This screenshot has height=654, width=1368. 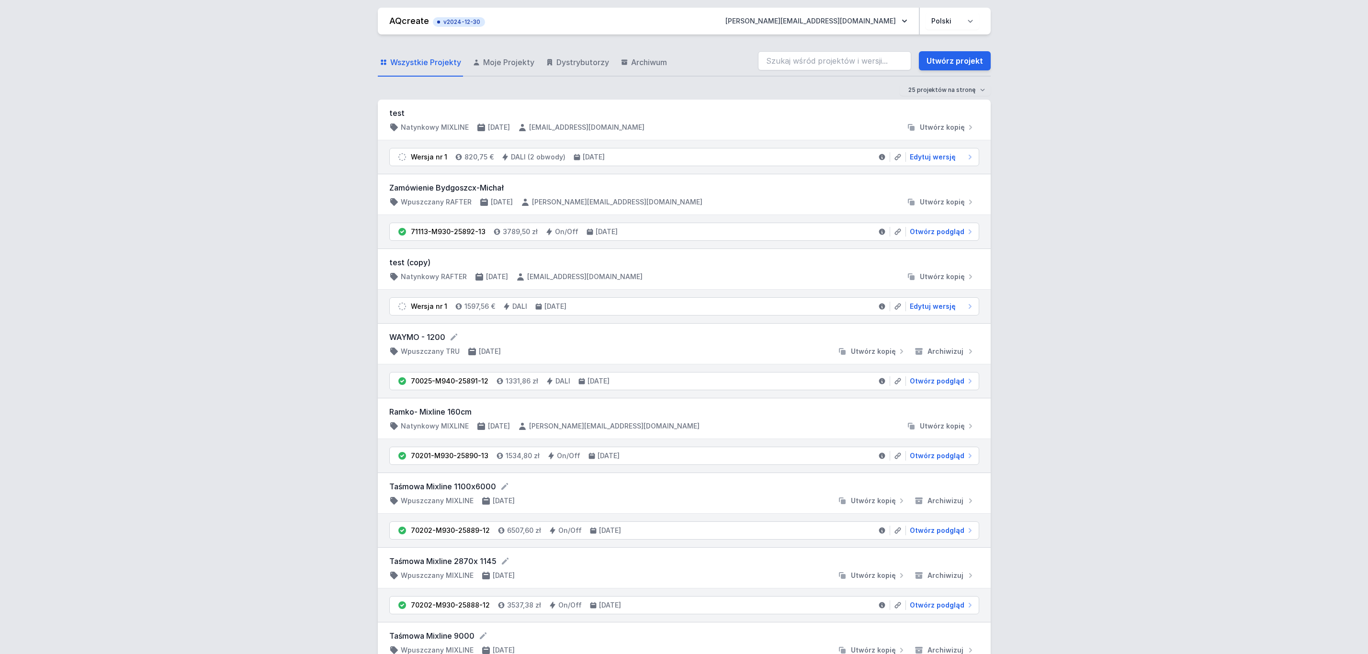 What do you see at coordinates (420, 63) in the screenshot?
I see `a: Wszystkie Projekty` at bounding box center [420, 63].